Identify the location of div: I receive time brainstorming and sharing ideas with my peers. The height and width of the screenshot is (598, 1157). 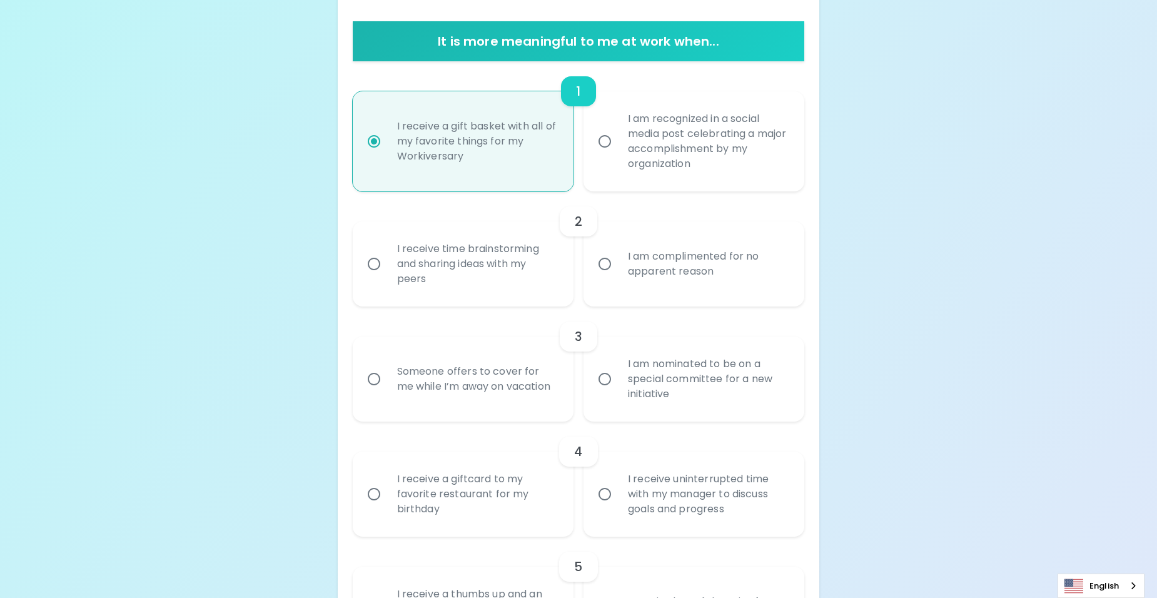
(477, 264).